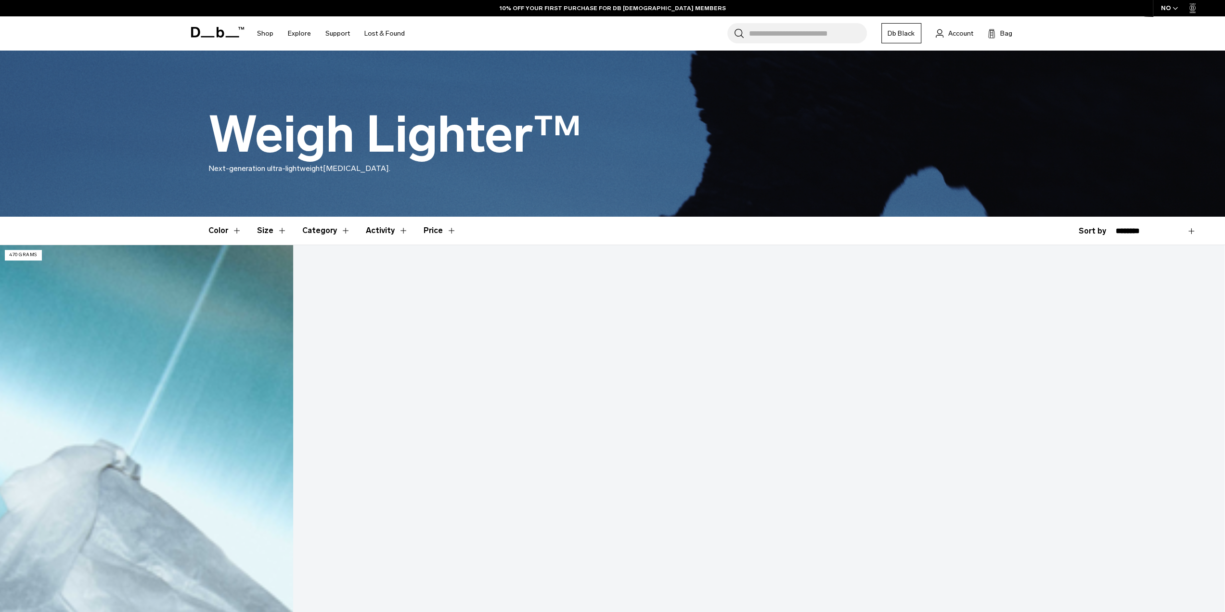  I want to click on a: Explore, so click(299, 33).